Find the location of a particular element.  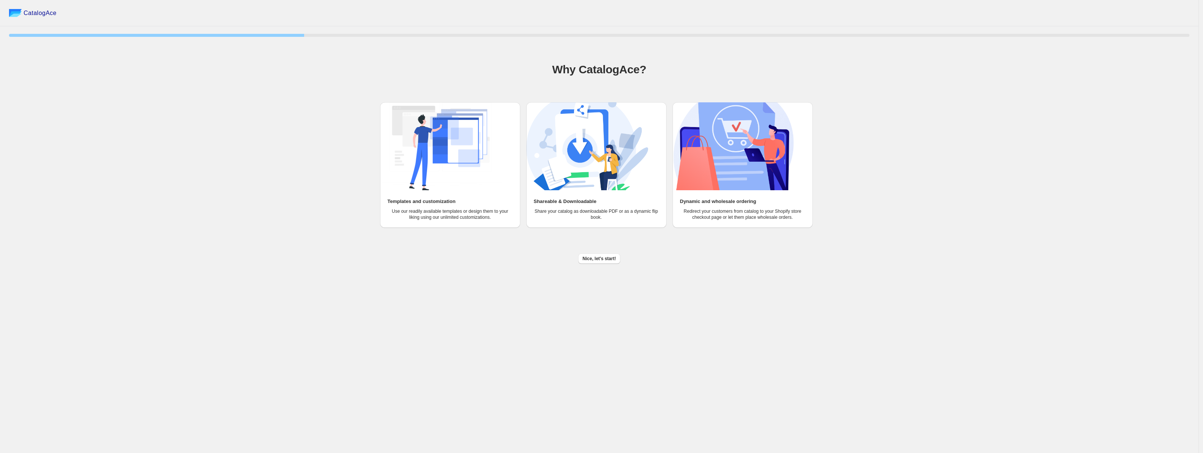

p: Share your catalog as downloadable PDF or as a dynamic flip book. is located at coordinates (596, 214).